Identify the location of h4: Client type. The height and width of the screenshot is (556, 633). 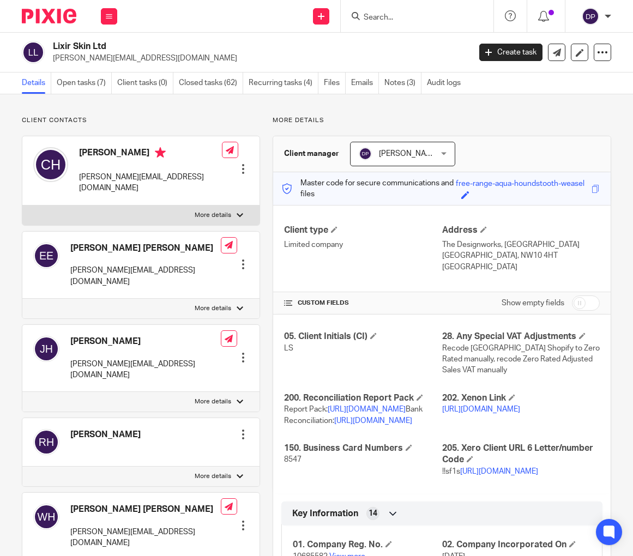
(363, 230).